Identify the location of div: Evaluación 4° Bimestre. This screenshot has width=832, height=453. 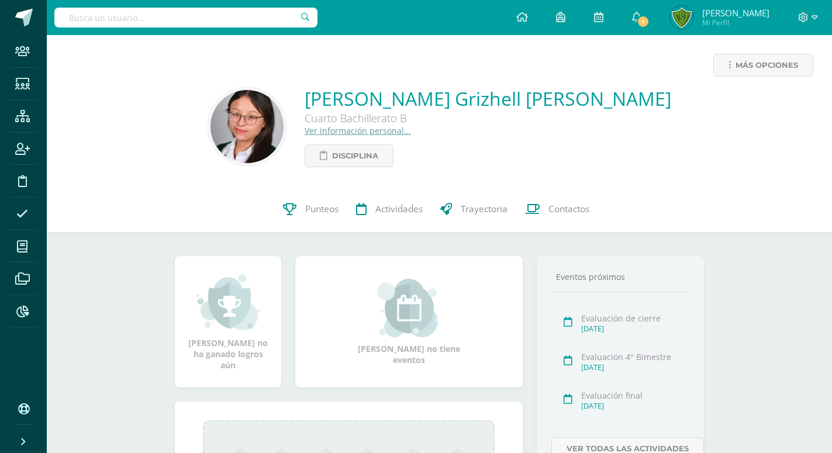
(633, 357).